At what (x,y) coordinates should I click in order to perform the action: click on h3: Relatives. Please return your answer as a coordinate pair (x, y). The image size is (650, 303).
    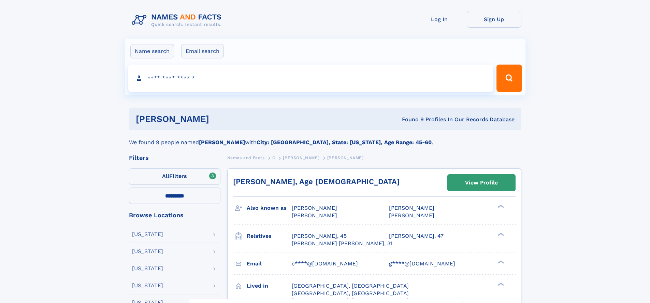
    Looking at the image, I should click on (269, 236).